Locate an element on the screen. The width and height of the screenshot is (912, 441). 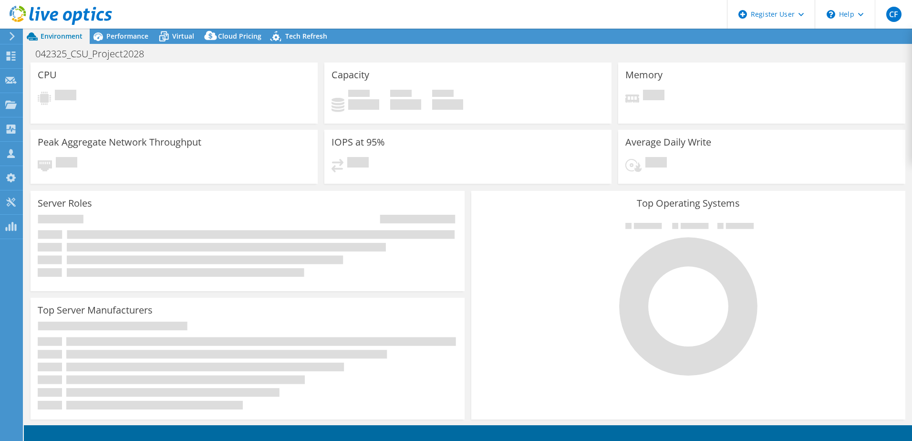
span: Used is located at coordinates (359, 94).